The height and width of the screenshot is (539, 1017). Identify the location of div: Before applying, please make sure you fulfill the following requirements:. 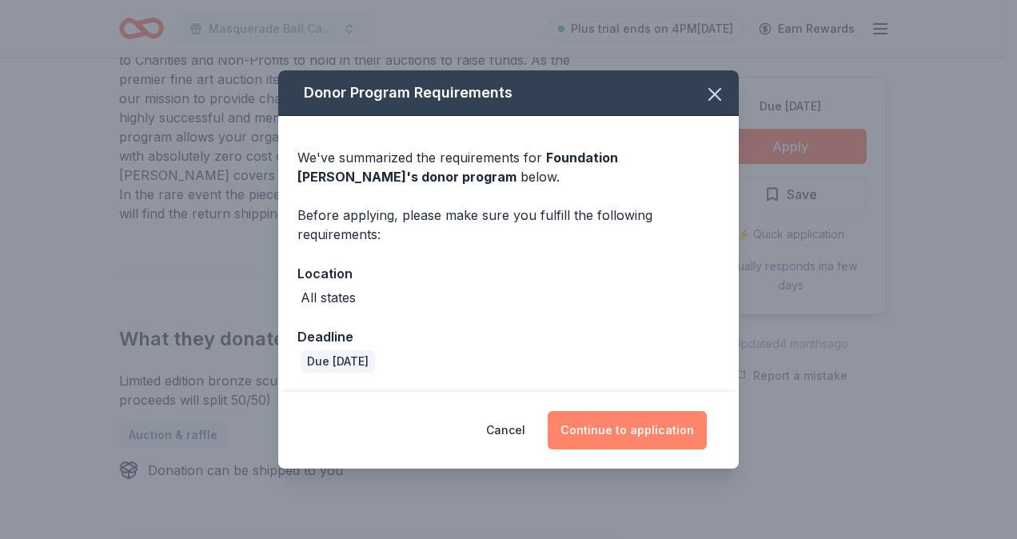
(509, 225).